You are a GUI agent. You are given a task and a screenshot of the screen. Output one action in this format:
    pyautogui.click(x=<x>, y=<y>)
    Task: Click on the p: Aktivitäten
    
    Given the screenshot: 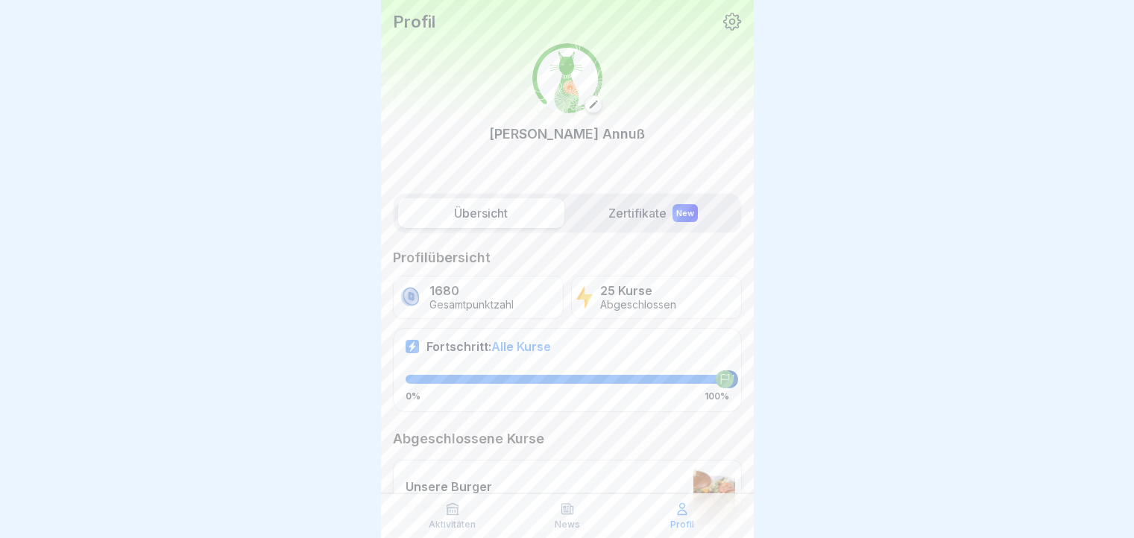 What is the action you would take?
    pyautogui.click(x=452, y=525)
    